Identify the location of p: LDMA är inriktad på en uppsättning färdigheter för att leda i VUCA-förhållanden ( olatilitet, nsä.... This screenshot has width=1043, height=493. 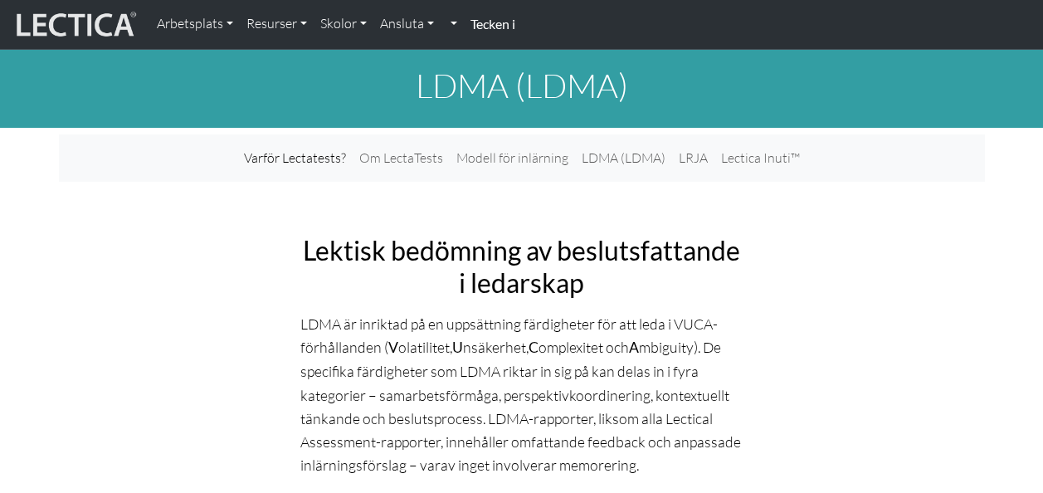
(522, 394).